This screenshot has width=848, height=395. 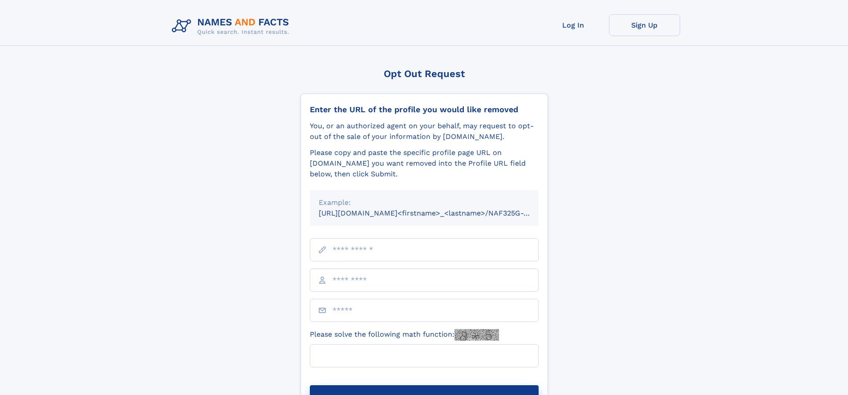 I want to click on label: Please solve the following math function:, so click(x=404, y=335).